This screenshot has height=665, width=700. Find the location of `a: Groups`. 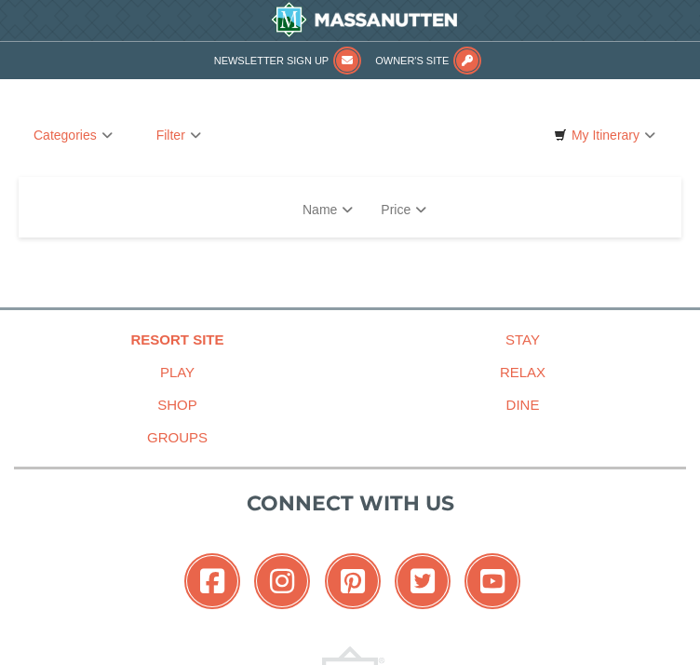

a: Groups is located at coordinates (177, 437).